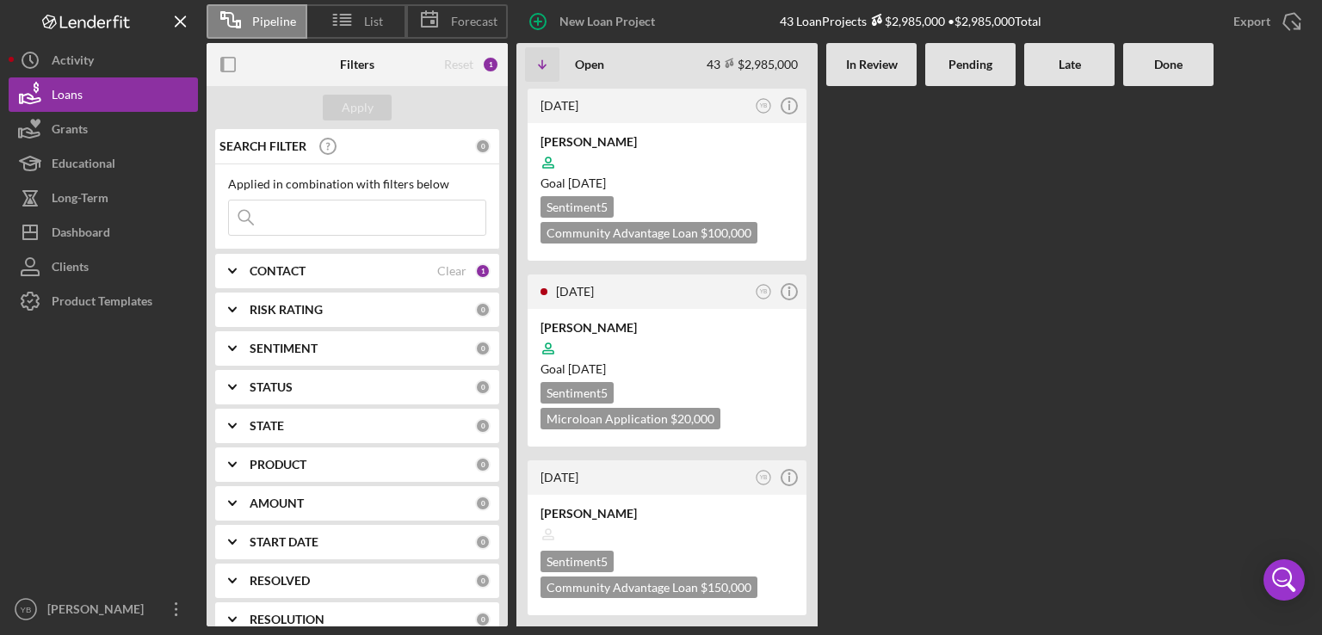 The width and height of the screenshot is (1322, 635). What do you see at coordinates (102, 303) in the screenshot?
I see `div: Product Templates` at bounding box center [102, 303].